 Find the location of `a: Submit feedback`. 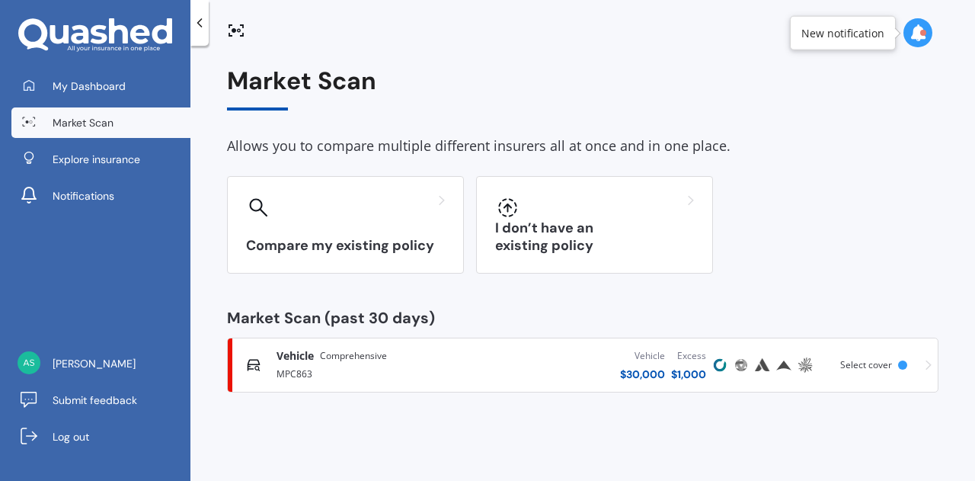

a: Submit feedback is located at coordinates (101, 400).